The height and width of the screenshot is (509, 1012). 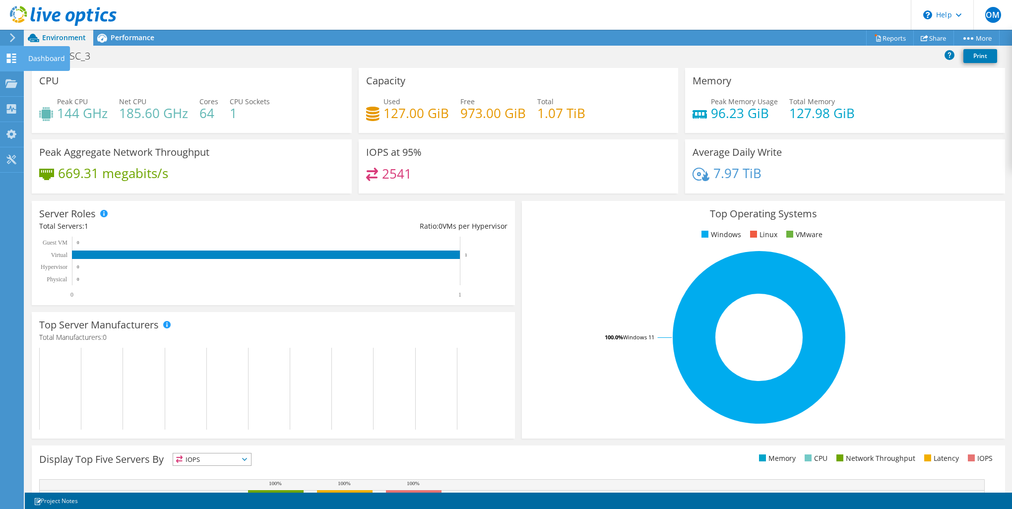 I want to click on h4: Total Manufacturers:, so click(x=273, y=337).